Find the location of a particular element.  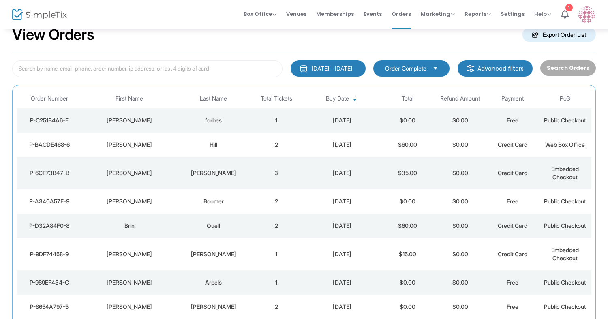

span: Events is located at coordinates (373, 14).